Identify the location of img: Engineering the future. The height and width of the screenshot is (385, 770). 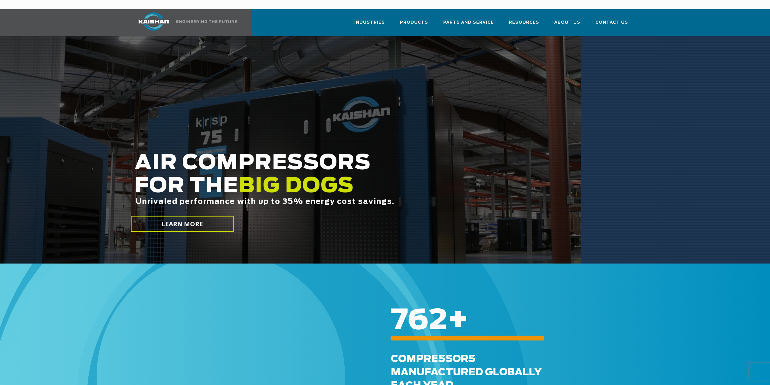
(207, 21).